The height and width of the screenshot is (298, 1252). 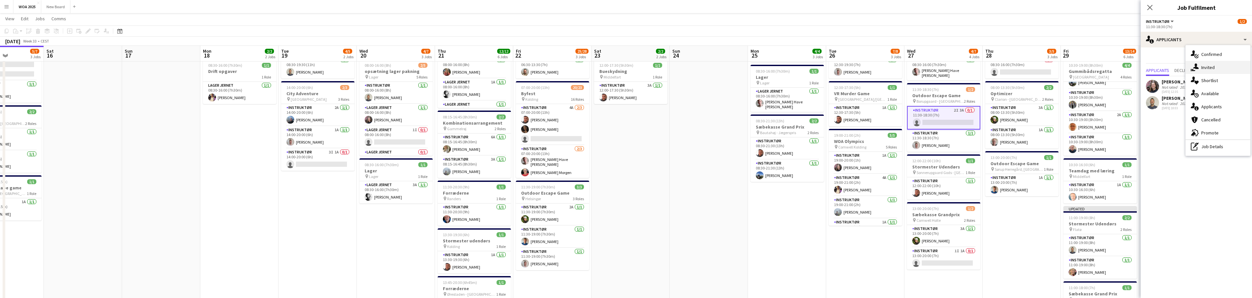 What do you see at coordinates (1100, 71) in the screenshot?
I see `h3: Gummibådsregatta` at bounding box center [1100, 71].